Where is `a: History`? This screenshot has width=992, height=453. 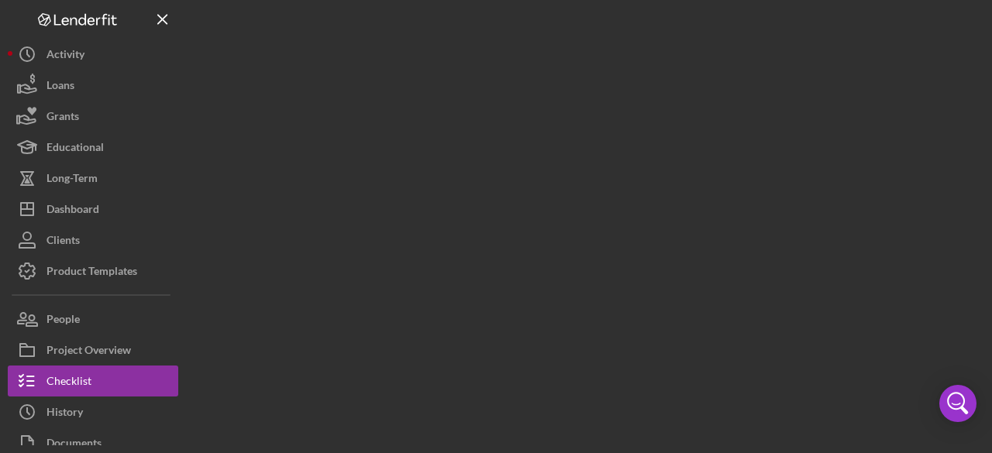
a: History is located at coordinates (93, 412).